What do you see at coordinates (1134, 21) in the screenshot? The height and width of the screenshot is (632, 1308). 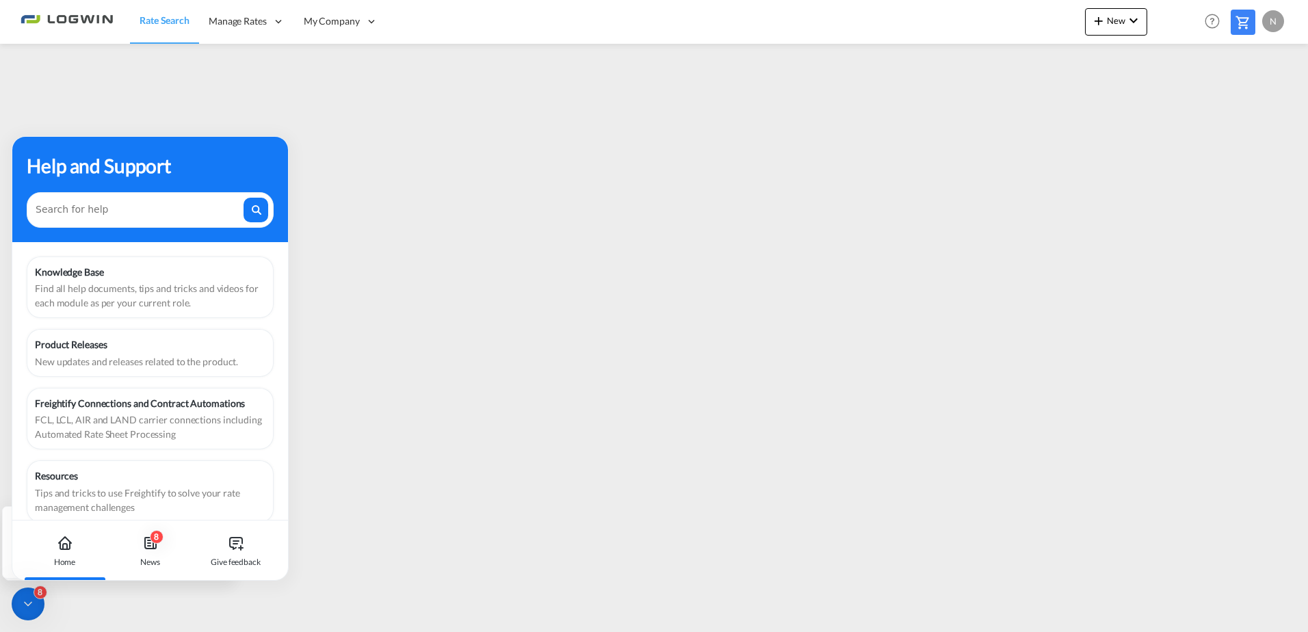 I see `md-icon: icon-chevron-down` at bounding box center [1134, 21].